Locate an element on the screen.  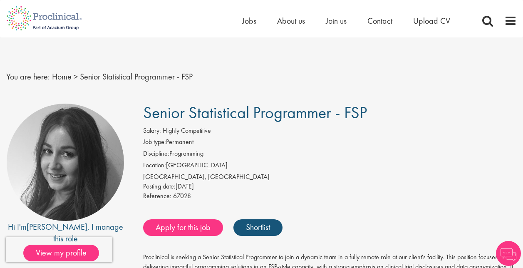
li: Programming is located at coordinates (330, 155).